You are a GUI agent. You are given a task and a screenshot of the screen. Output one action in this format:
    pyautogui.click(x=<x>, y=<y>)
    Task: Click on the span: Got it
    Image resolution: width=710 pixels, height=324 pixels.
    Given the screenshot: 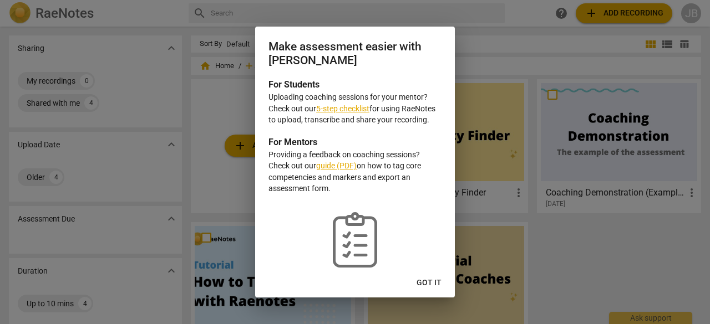 What is the action you would take?
    pyautogui.click(x=429, y=283)
    